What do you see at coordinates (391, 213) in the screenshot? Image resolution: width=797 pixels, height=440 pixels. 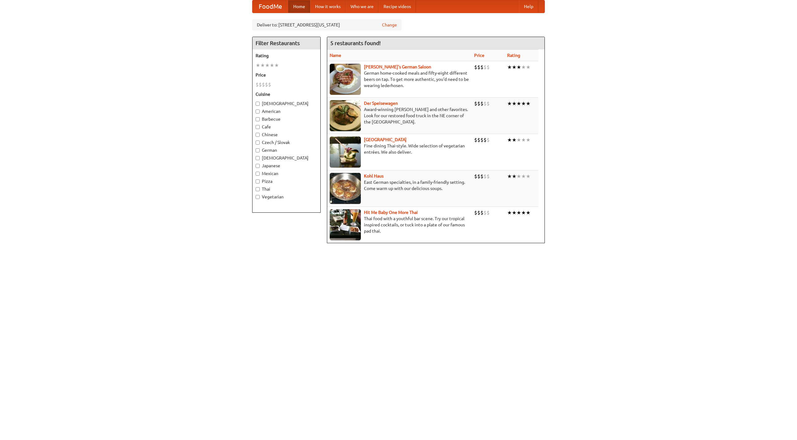 I see `b: Hit Me Baby One More Thai` at bounding box center [391, 213].